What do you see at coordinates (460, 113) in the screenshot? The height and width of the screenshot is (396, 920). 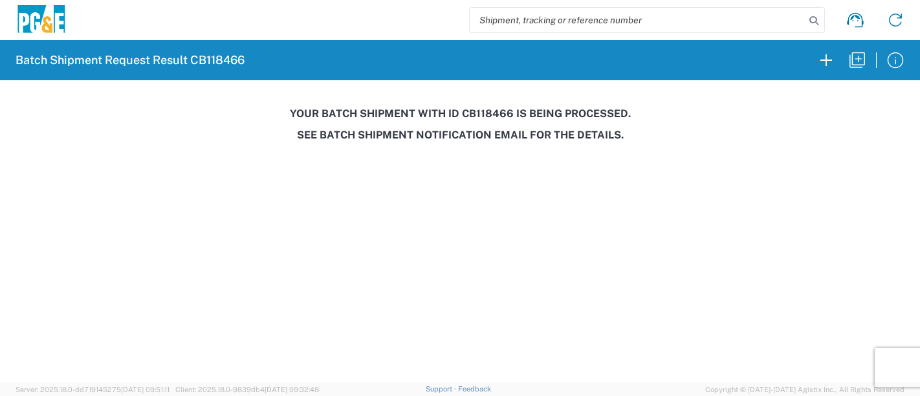 I see `h3: Your batch shipment with id CB118466 is being processed.` at bounding box center [460, 113].